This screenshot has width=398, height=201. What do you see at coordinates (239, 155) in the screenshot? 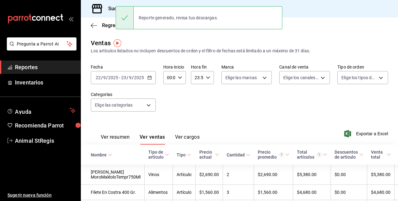
I see `span: Cantidad` at bounding box center [239, 155].